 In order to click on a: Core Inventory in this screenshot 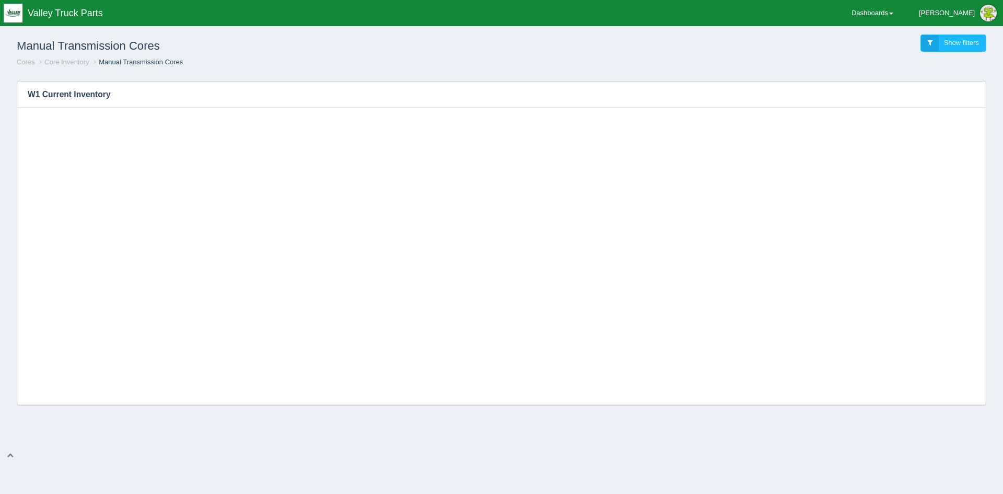, I will do `click(66, 62)`.